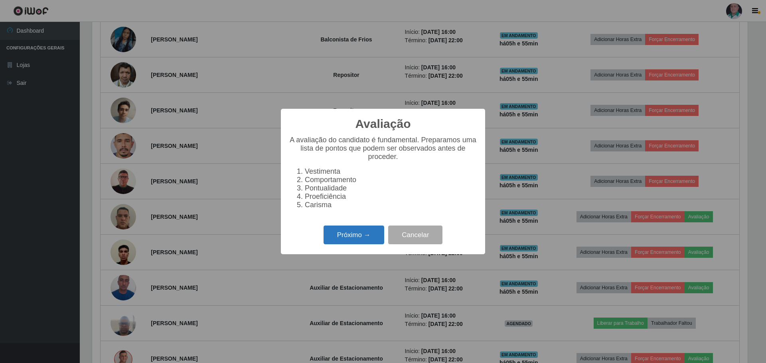 This screenshot has width=766, height=363. I want to click on button: Cancelar, so click(415, 235).